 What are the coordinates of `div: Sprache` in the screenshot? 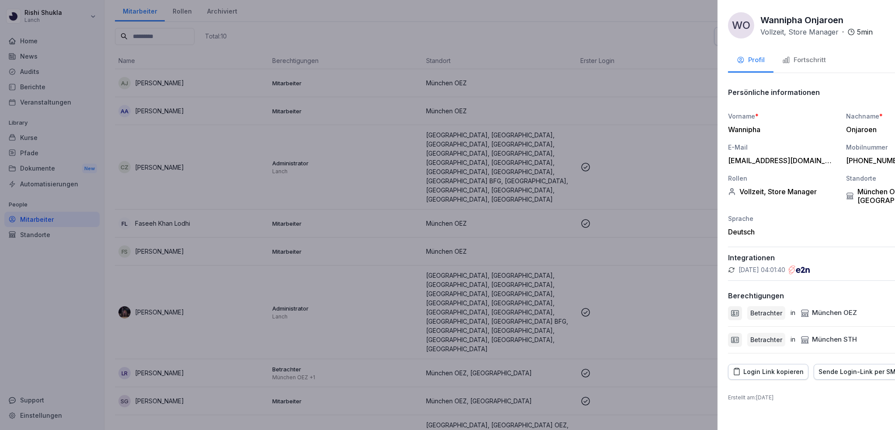 It's located at (783, 218).